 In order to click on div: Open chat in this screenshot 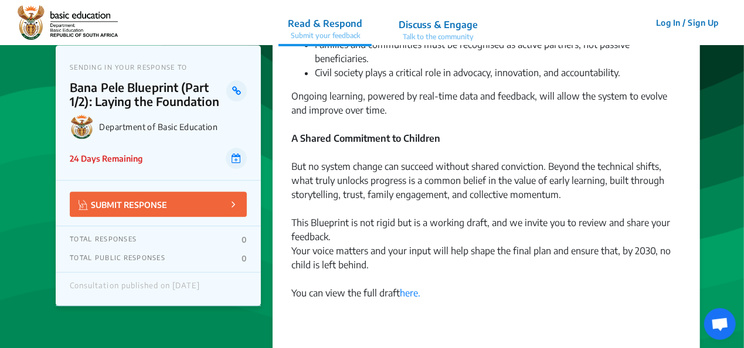, I will do `click(720, 324)`.